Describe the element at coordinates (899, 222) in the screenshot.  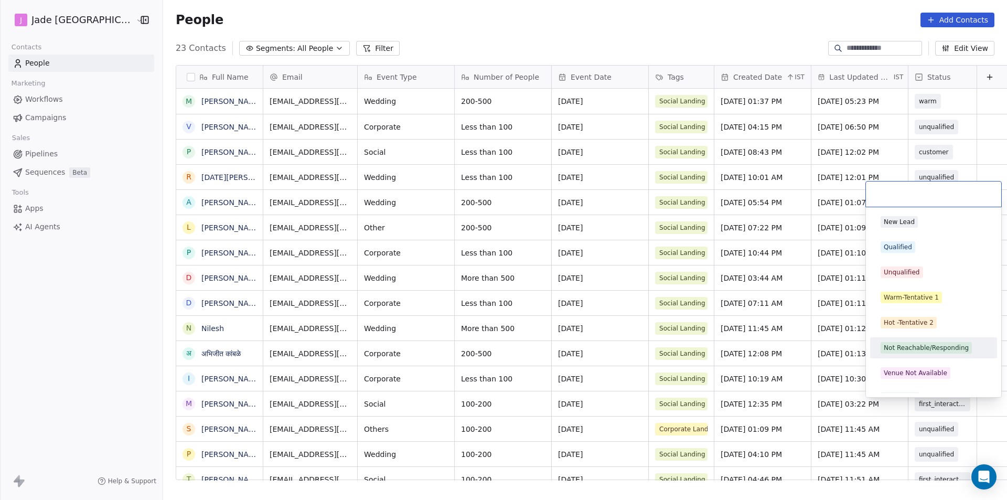
I see `div: New Lead` at that location.